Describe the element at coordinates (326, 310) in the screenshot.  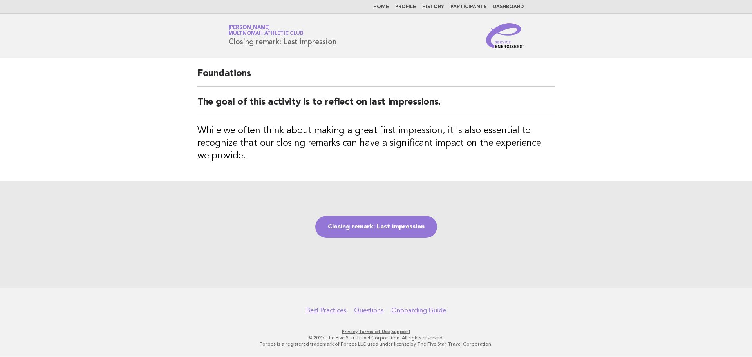
I see `a: Best Practices` at that location.